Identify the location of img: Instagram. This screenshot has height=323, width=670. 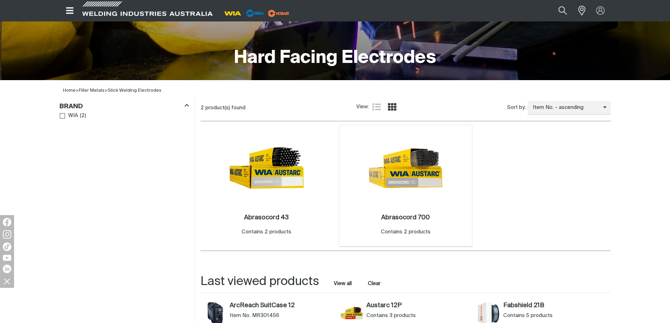
(7, 235).